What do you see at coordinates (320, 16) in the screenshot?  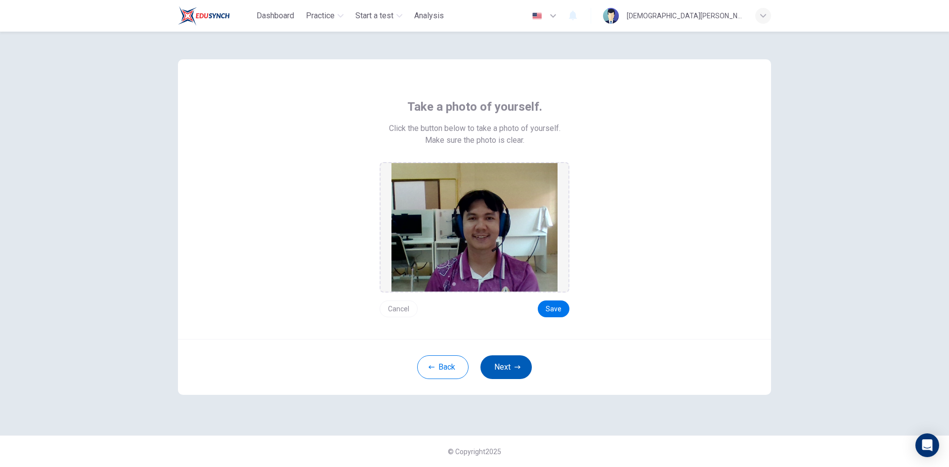 I see `span: Practice` at bounding box center [320, 16].